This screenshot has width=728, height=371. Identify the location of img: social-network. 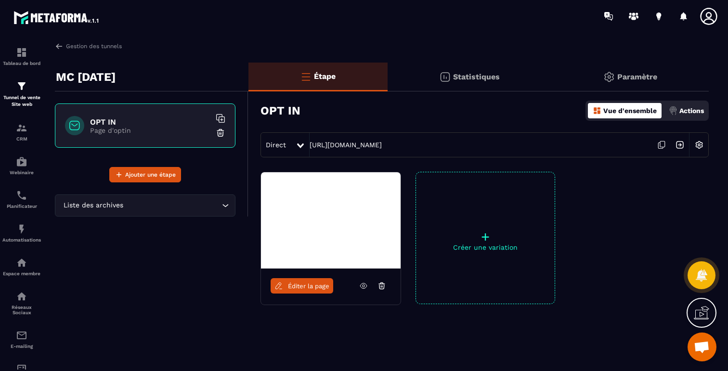
(22, 297).